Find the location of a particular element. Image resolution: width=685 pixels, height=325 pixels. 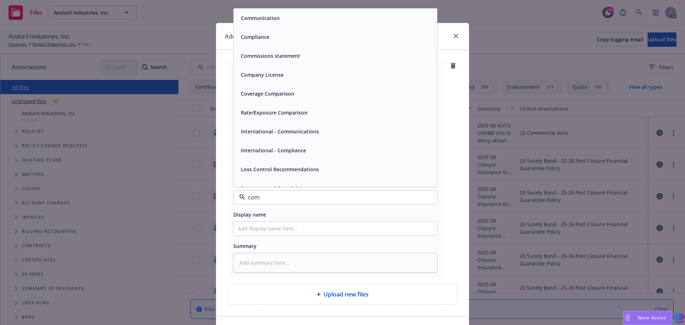

button: International - Communications is located at coordinates (280, 131).